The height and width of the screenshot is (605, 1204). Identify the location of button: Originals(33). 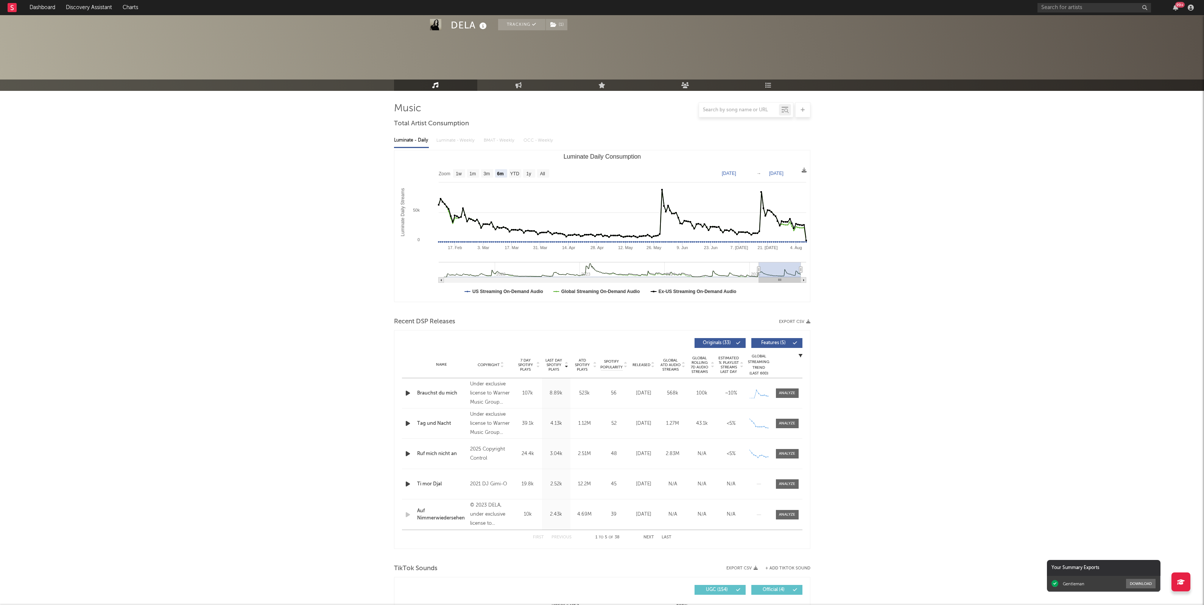
(720, 343).